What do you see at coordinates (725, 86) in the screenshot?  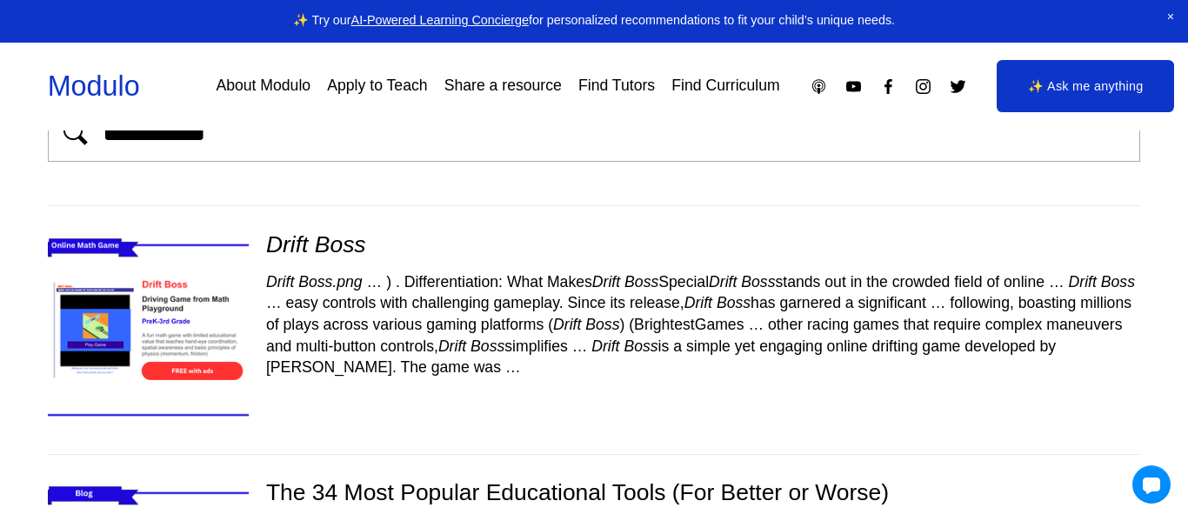 I see `a: Find Curriculum` at bounding box center [725, 86].